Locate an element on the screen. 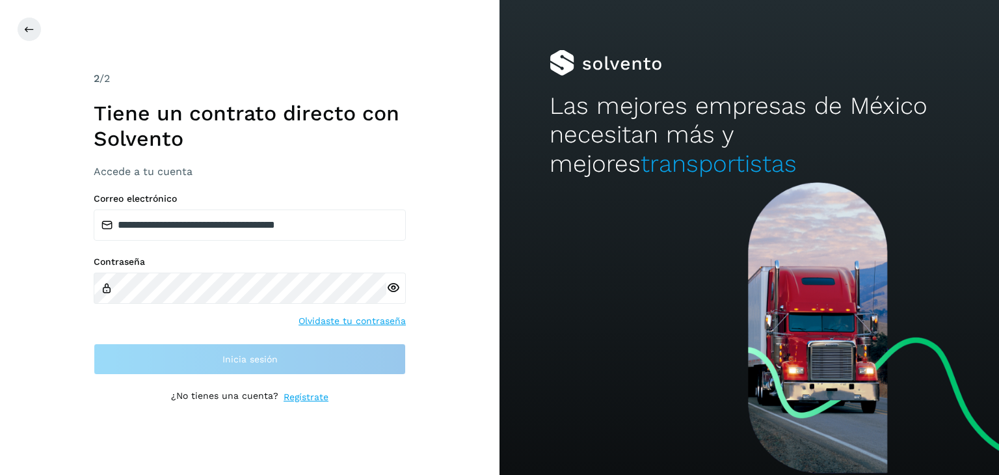  p: ¿No tienes una cuenta? is located at coordinates (224, 397).